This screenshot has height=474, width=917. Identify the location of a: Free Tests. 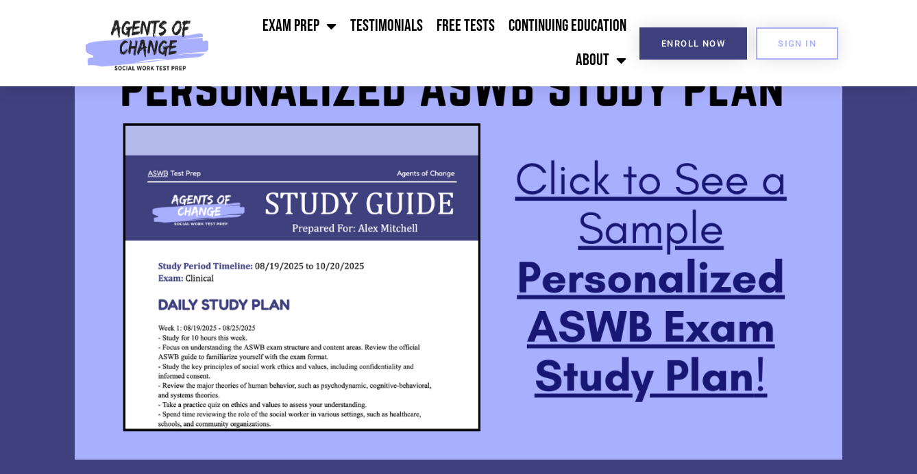
(465, 26).